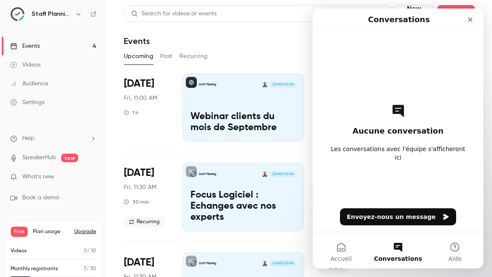 This screenshot has height=277, width=492. What do you see at coordinates (85, 243) in the screenshot?
I see `button: Conversations` at bounding box center [85, 243].